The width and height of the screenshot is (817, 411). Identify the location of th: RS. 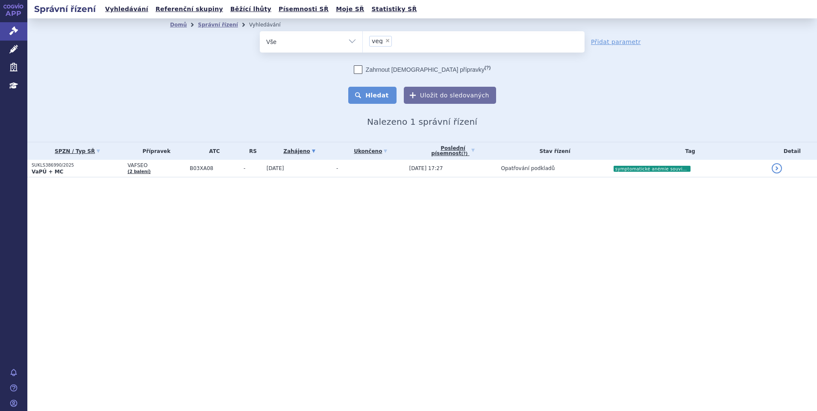
(251, 151).